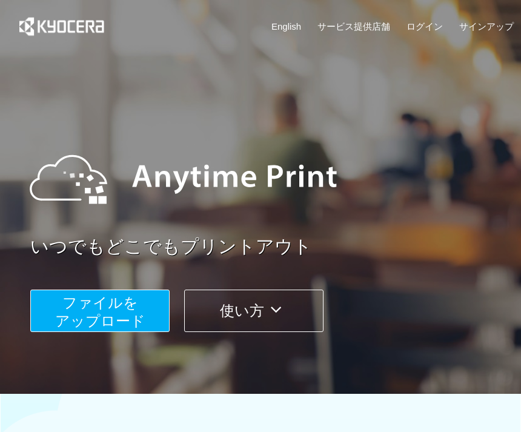 This screenshot has height=432, width=521. I want to click on a: サインアップ, so click(486, 26).